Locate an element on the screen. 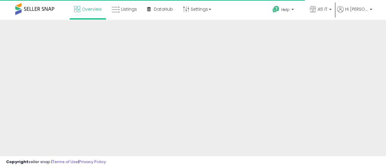  div: seller snap | | is located at coordinates (56, 162).